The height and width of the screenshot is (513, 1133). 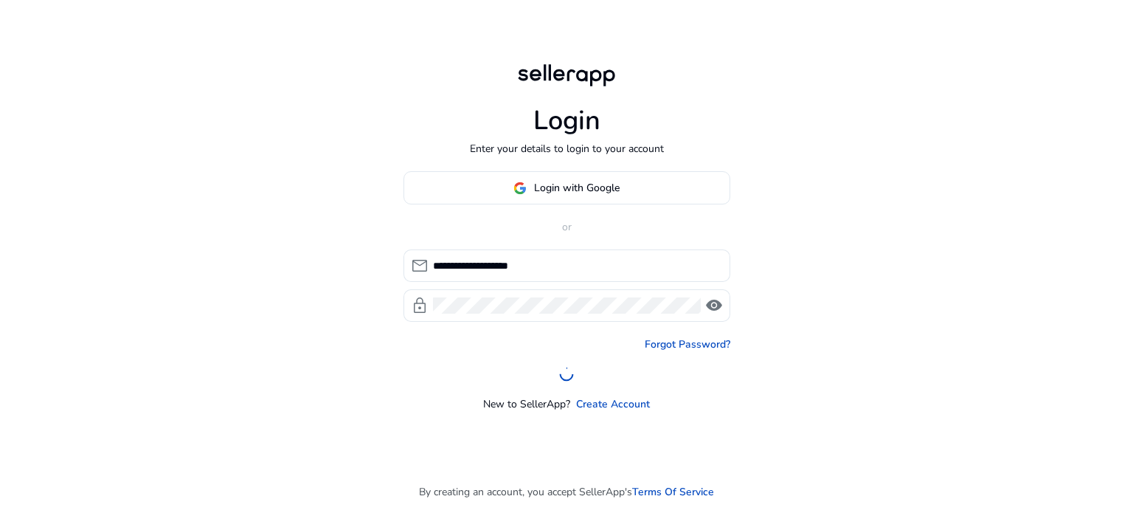 What do you see at coordinates (688, 344) in the screenshot?
I see `a: Forgot Password?` at bounding box center [688, 344].